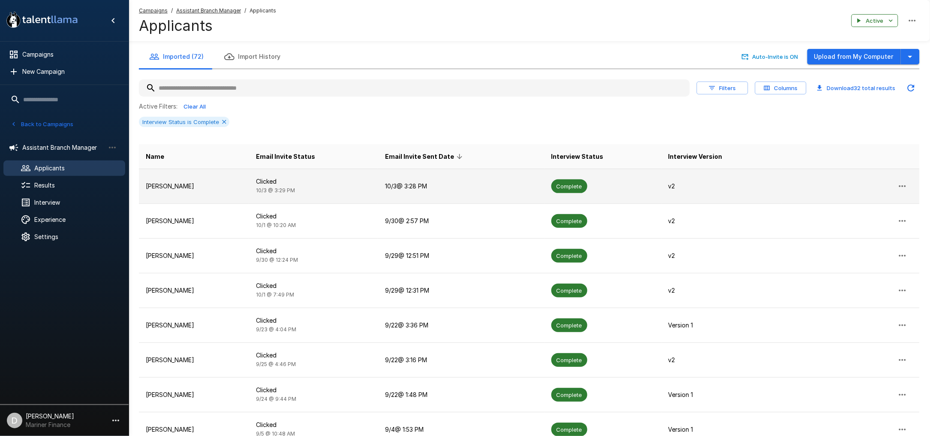 This screenshot has height=436, width=930. I want to click on span: Email Invite Status, so click(286, 157).